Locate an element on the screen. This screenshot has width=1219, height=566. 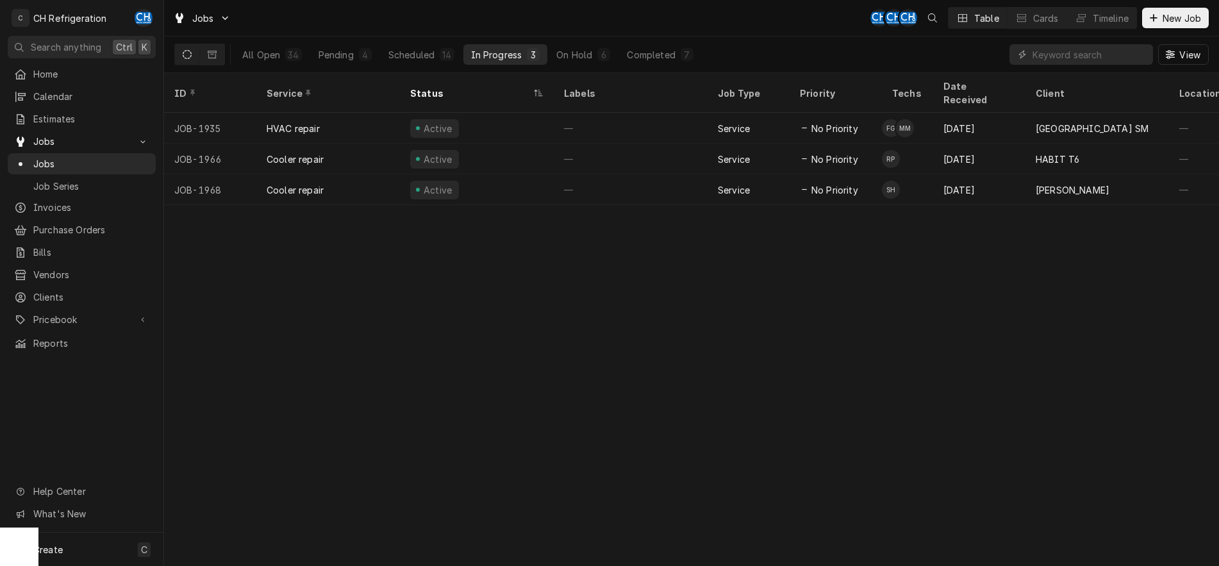
div: Cards is located at coordinates (1046, 18).